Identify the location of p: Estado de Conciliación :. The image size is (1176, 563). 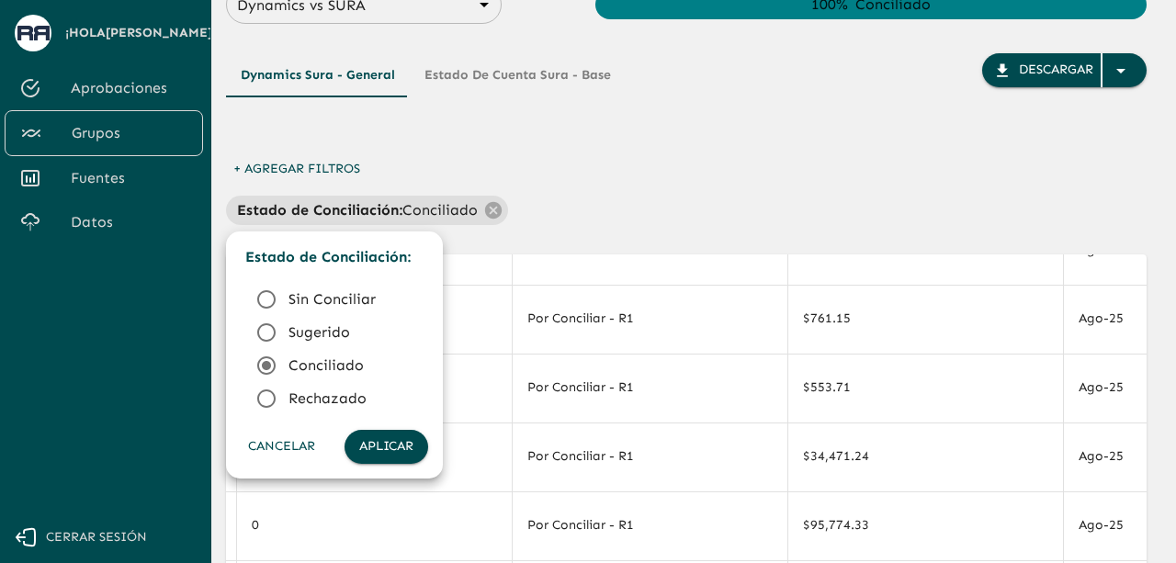
(339, 257).